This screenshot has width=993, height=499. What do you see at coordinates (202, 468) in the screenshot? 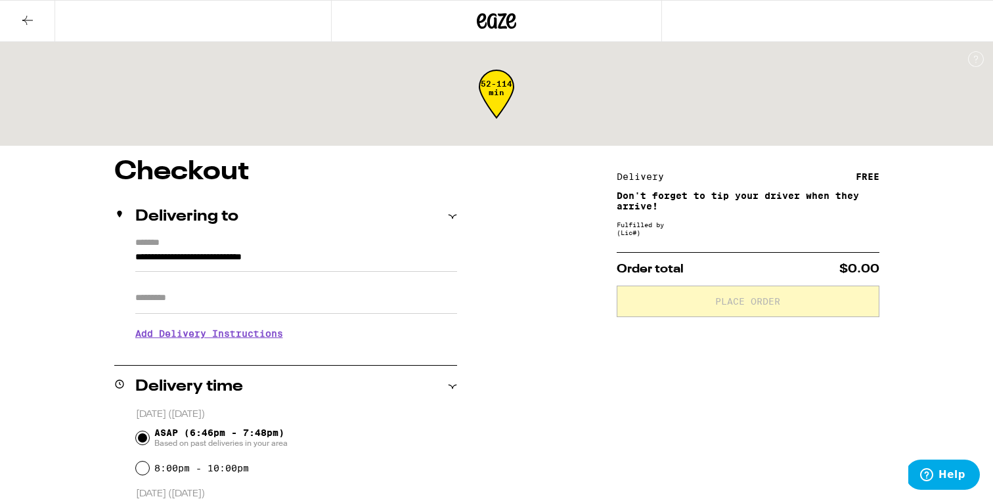
I see `label: 8:00pm - 10:00pm` at bounding box center [202, 468].